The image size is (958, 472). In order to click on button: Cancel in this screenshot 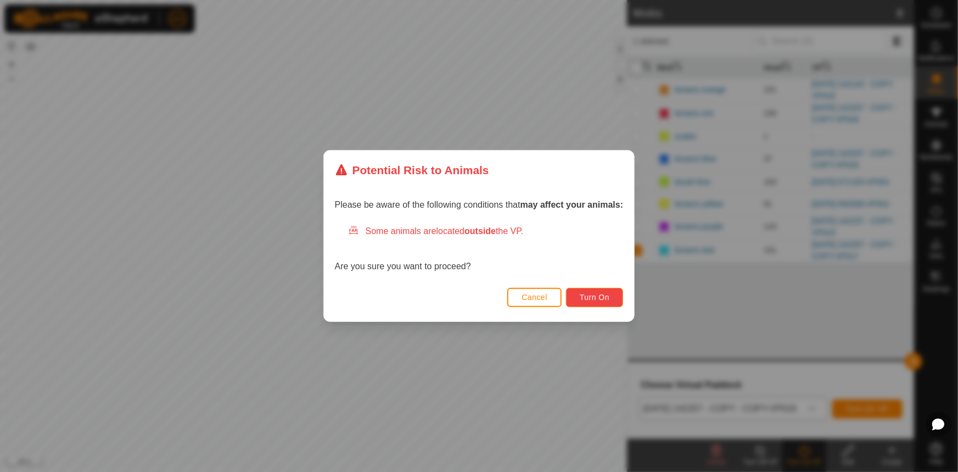, I will do `click(534, 297)`.